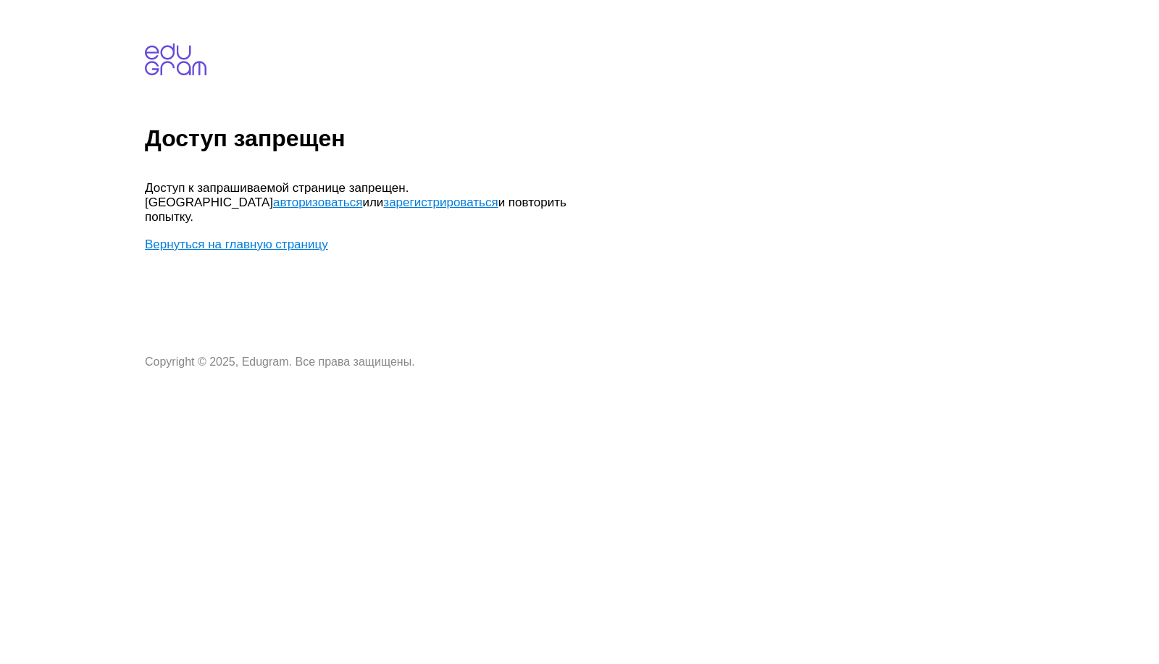  Describe the element at coordinates (362, 362) in the screenshot. I see `p: Copyright © 2025, Edugram. Все права защищены.` at that location.